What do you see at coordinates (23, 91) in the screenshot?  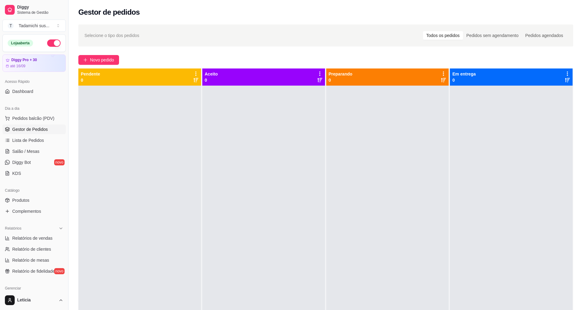 I see `span: Dashboard` at bounding box center [23, 91].